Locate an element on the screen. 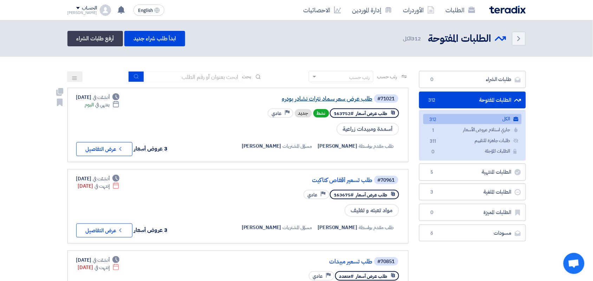 The height and width of the screenshot is (281, 593). span: 6 is located at coordinates (432, 234).